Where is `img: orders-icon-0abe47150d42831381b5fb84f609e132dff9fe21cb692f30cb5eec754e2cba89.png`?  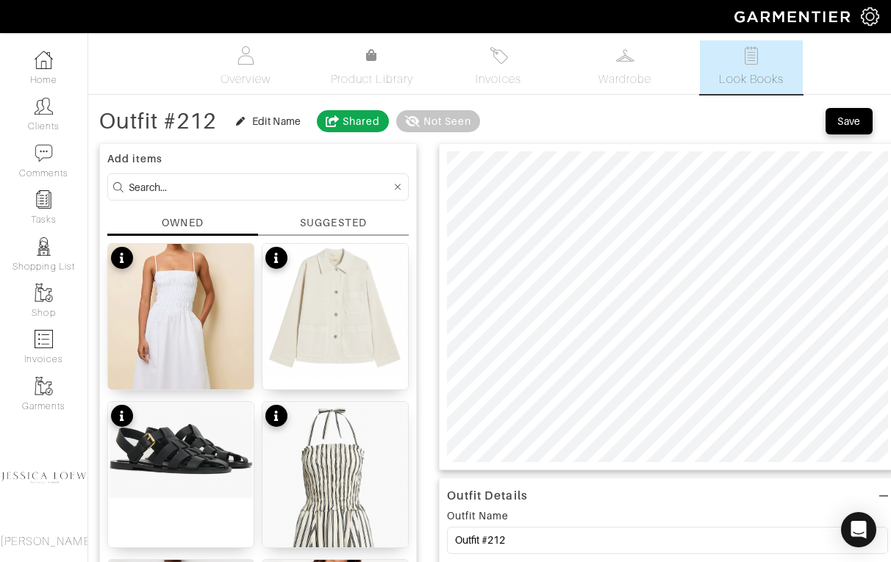
img: orders-icon-0abe47150d42831381b5fb84f609e132dff9fe21cb692f30cb5eec754e2cba89.png is located at coordinates (43, 339).